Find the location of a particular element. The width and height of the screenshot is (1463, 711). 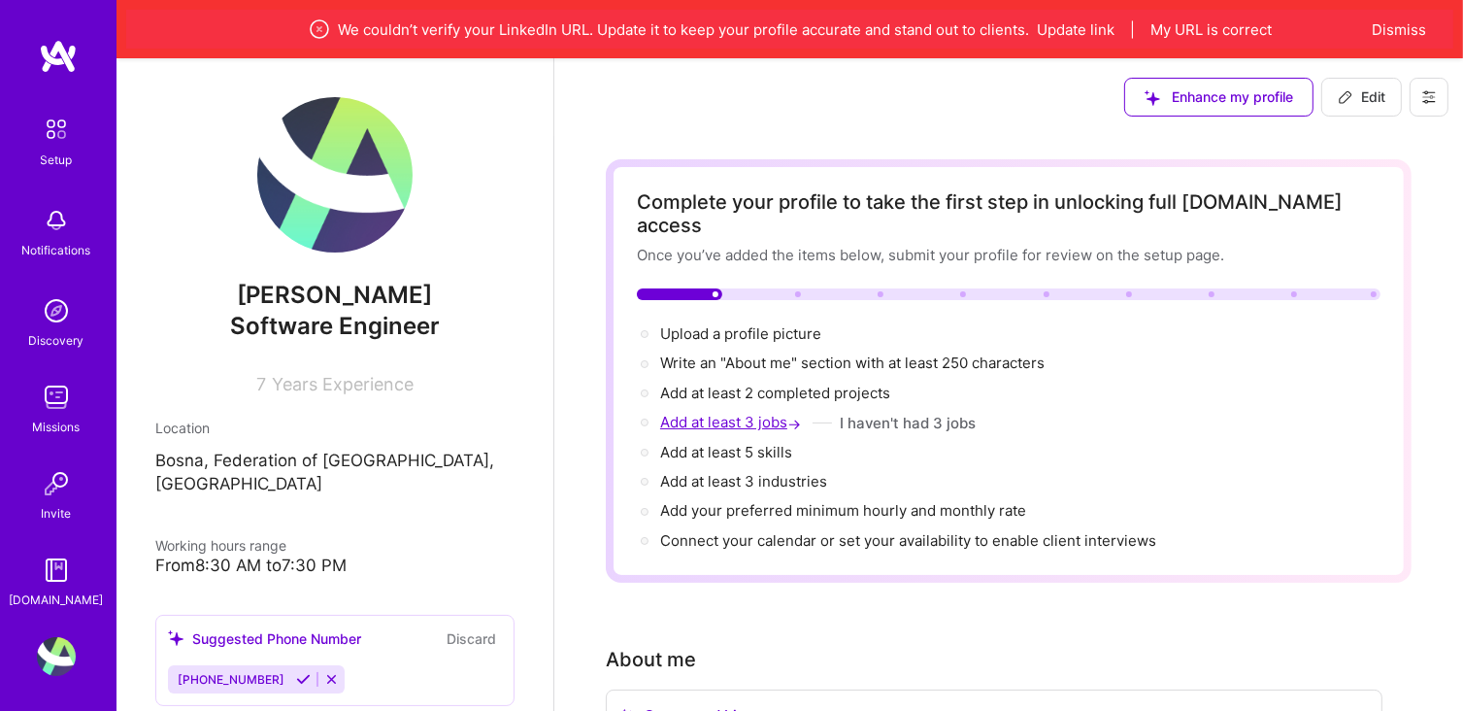

button: Discard is located at coordinates (471, 638).